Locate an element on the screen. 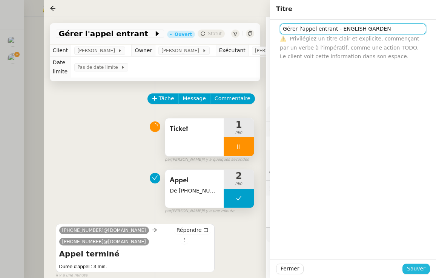  div: 💬Commentaires is located at coordinates (352, 172).